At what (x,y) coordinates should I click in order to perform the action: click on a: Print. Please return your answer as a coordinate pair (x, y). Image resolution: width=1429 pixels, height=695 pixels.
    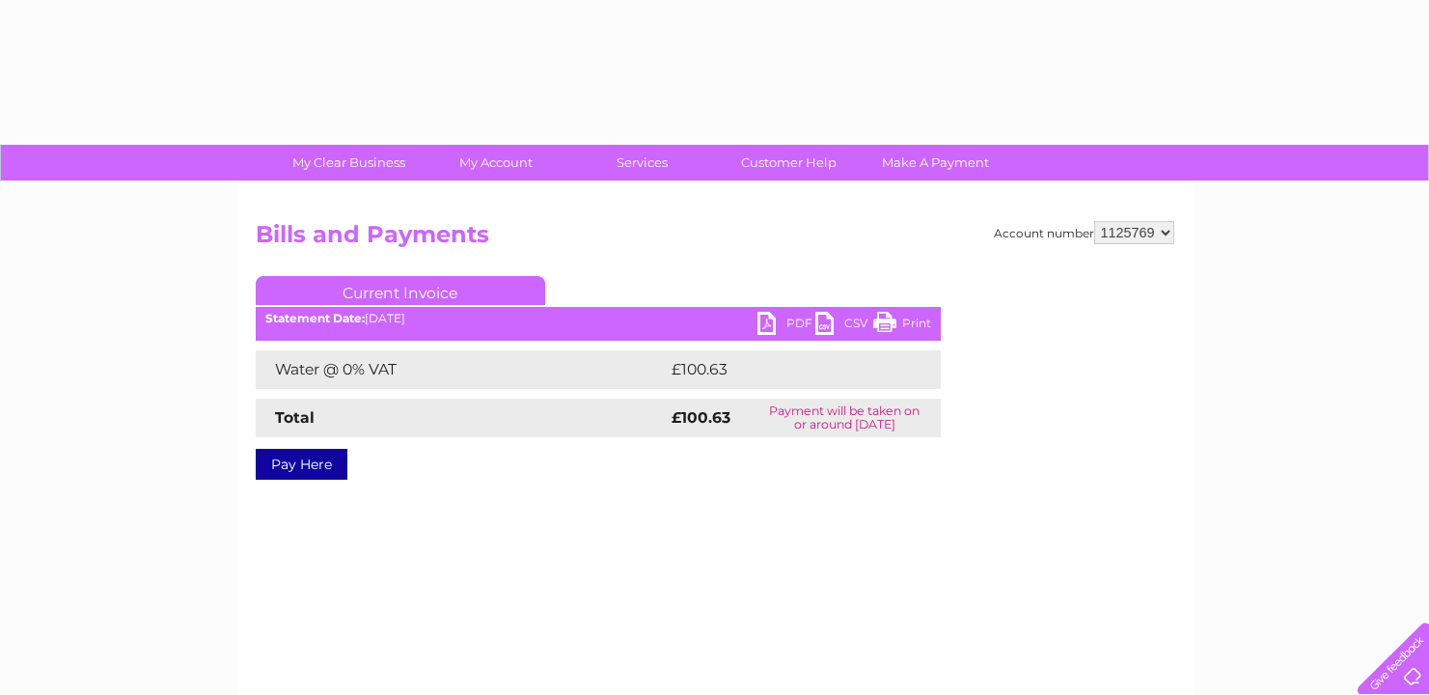
    Looking at the image, I should click on (902, 325).